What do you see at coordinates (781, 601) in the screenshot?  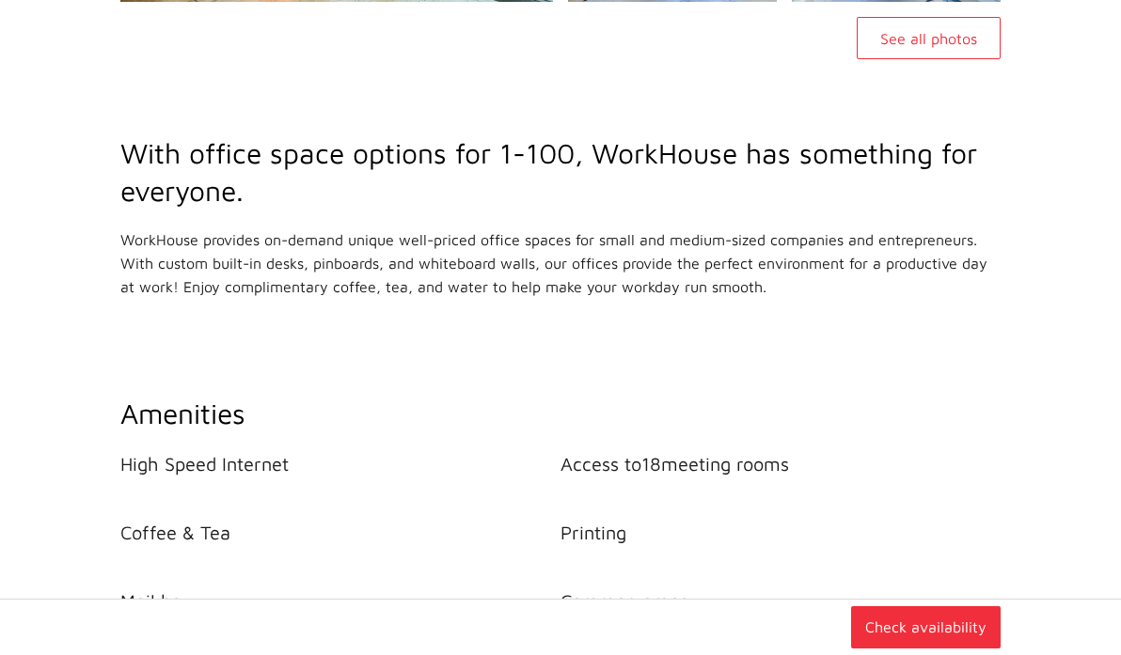 I see `li: Common areas` at bounding box center [781, 601].